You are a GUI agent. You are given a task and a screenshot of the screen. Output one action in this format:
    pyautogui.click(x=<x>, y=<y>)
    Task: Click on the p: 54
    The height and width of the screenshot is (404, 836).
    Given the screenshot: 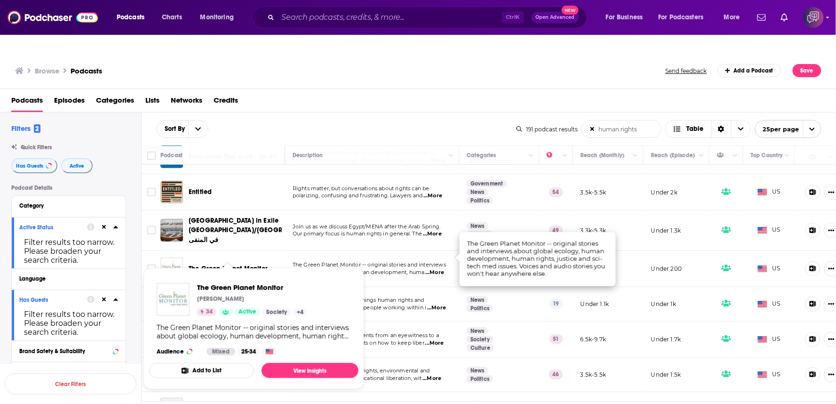 What is the action you would take?
    pyautogui.click(x=556, y=192)
    